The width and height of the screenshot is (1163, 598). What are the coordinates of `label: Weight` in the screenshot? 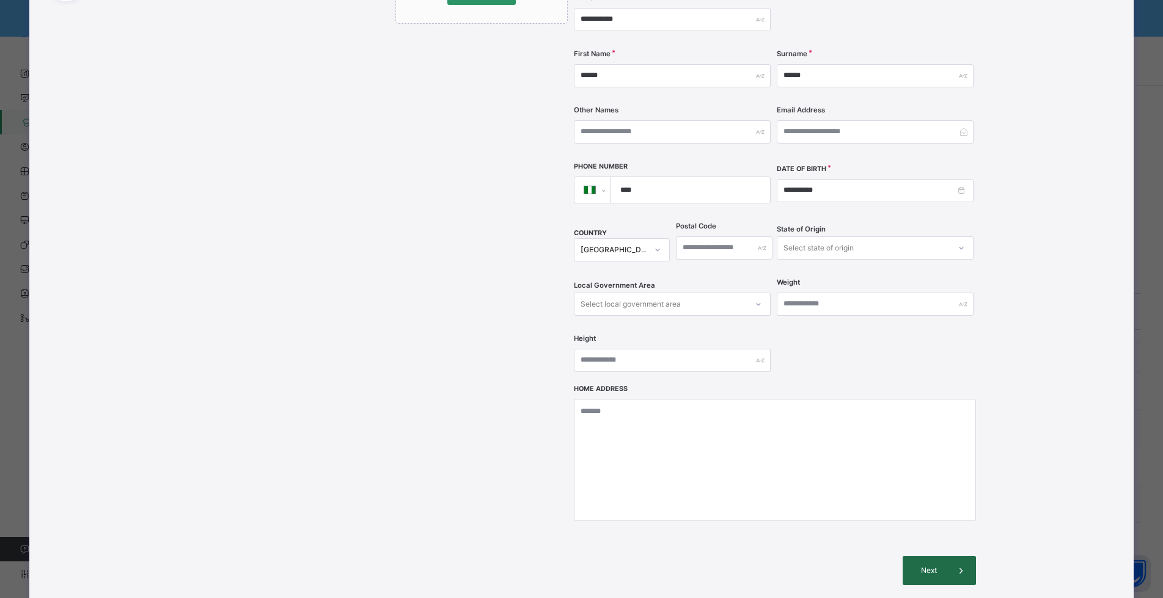 It's located at (788, 282).